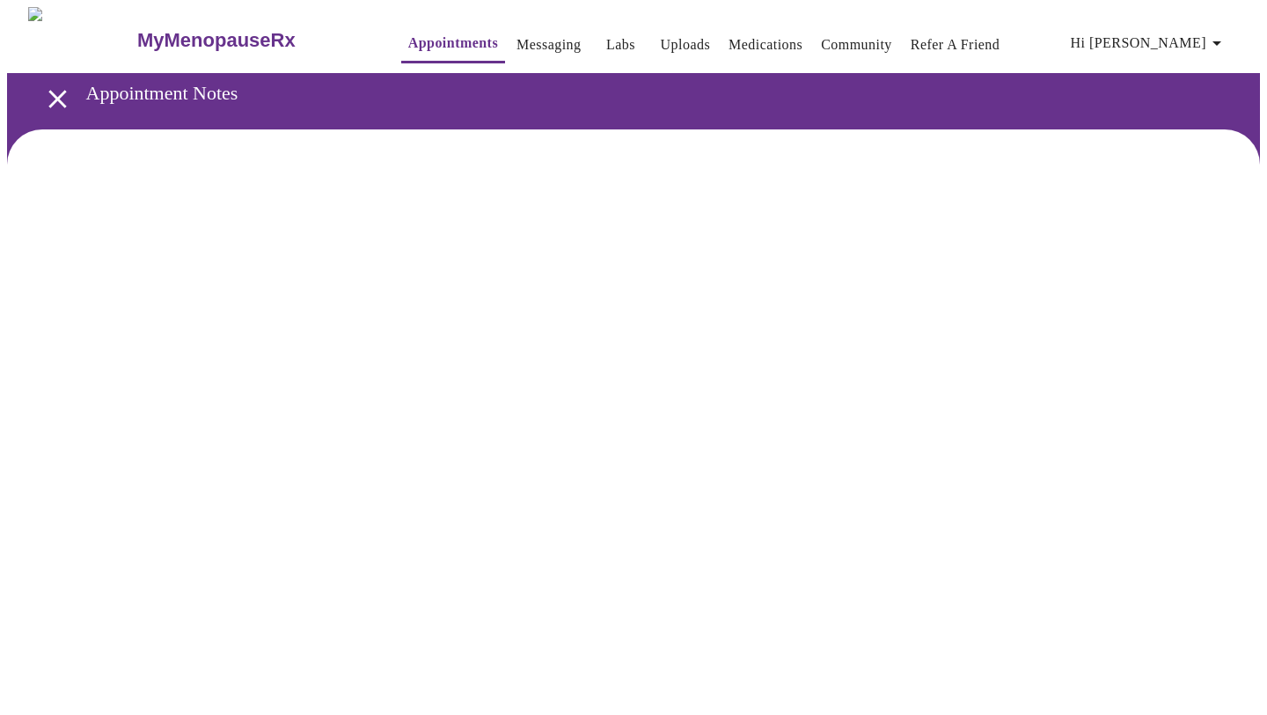 The image size is (1267, 715). I want to click on a: Labs, so click(620, 45).